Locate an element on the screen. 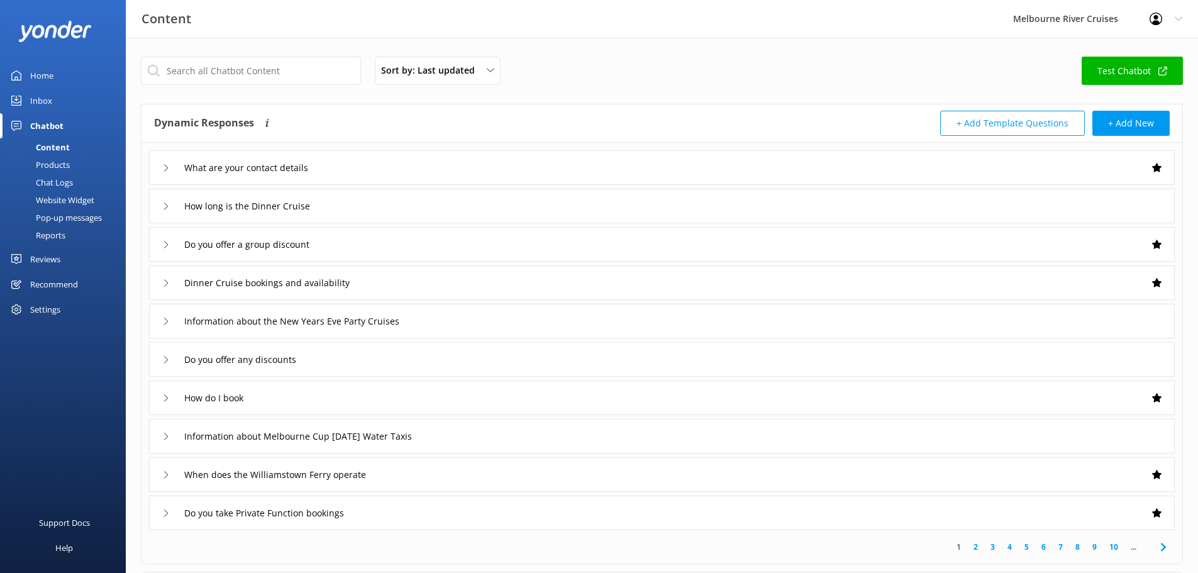  a: 5 is located at coordinates (1026, 546).